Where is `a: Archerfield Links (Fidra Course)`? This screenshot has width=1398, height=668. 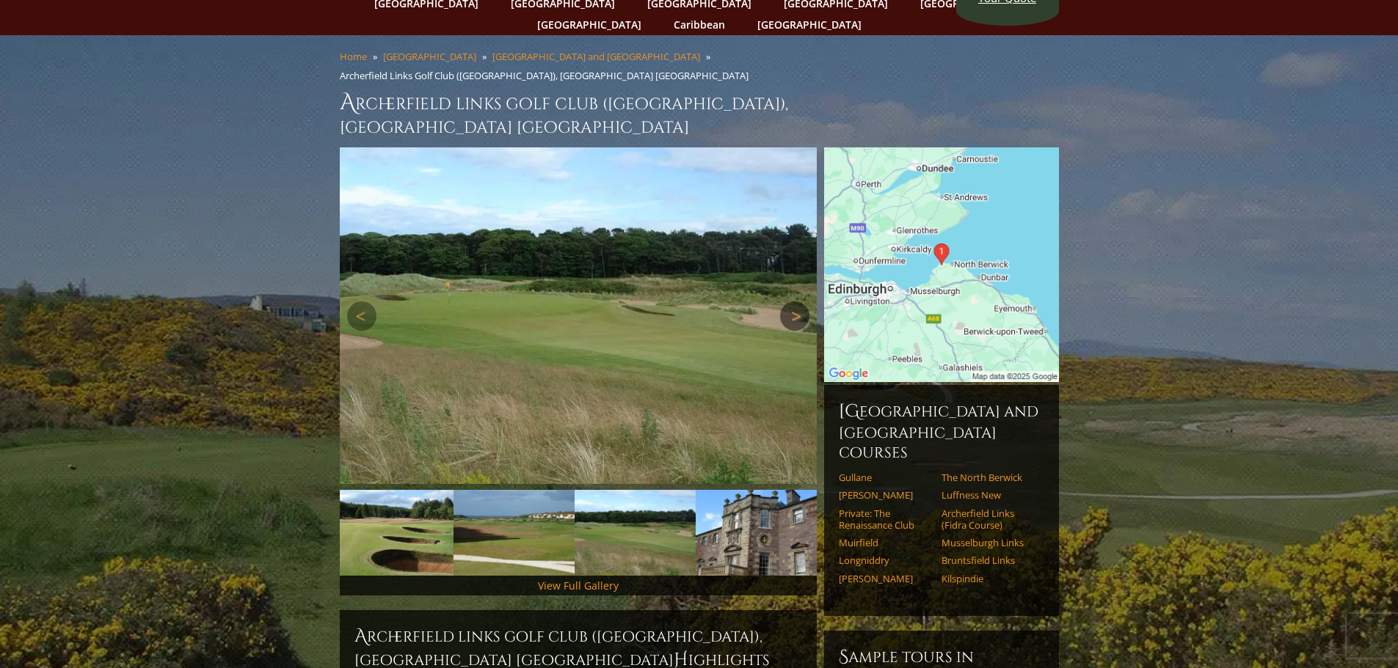 a: Archerfield Links (Fidra Course) is located at coordinates (987, 519).